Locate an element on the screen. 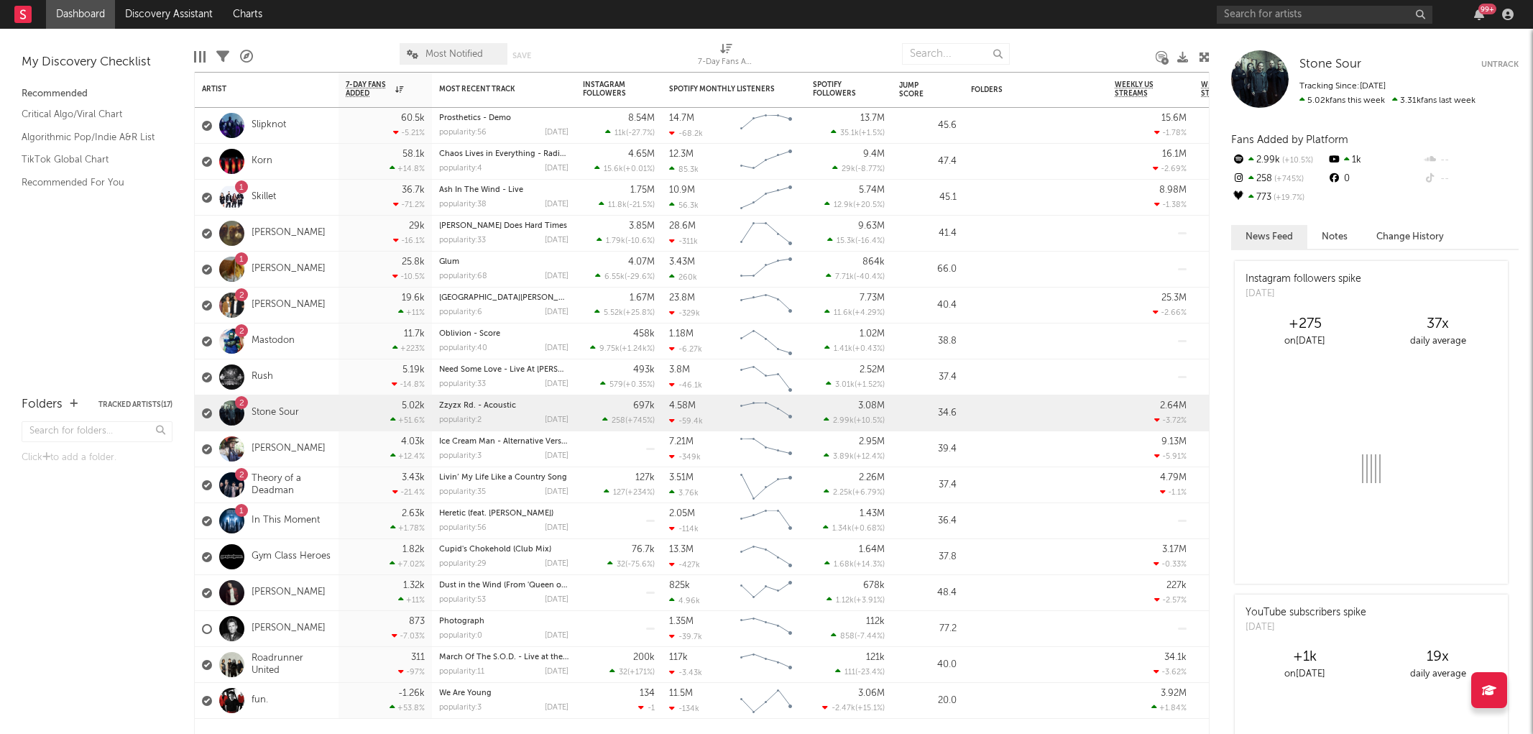  div: Most Recent Track is located at coordinates (493, 89).